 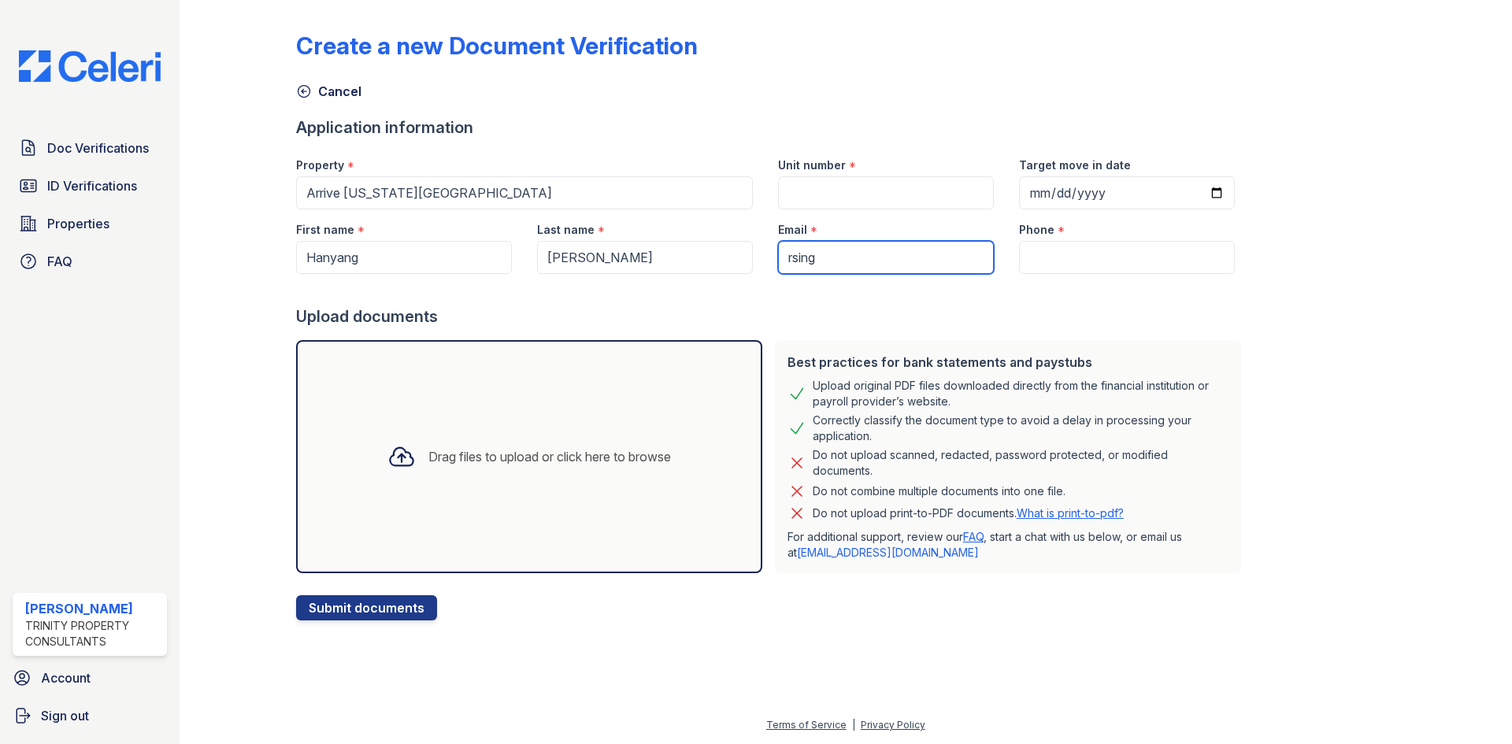 What do you see at coordinates (566, 230) in the screenshot?
I see `label: Last name` at bounding box center [566, 230].